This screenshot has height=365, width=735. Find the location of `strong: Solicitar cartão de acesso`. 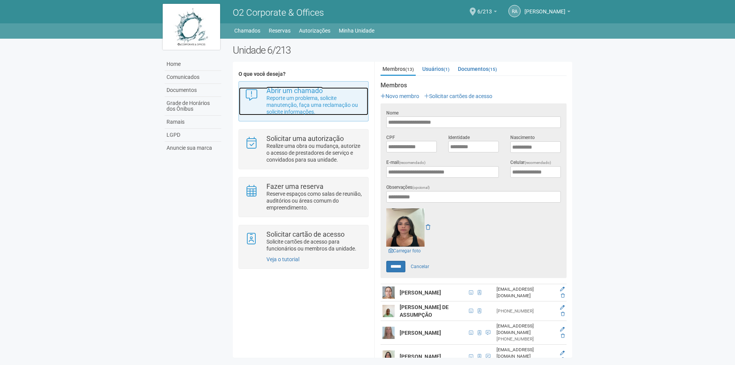

strong: Solicitar cartão de acesso is located at coordinates (305, 234).